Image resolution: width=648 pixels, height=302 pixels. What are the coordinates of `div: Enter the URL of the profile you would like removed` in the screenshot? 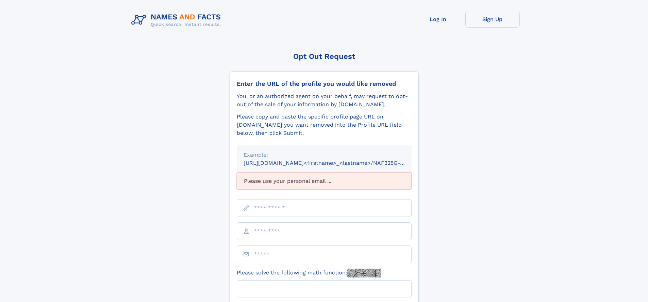 It's located at (324, 84).